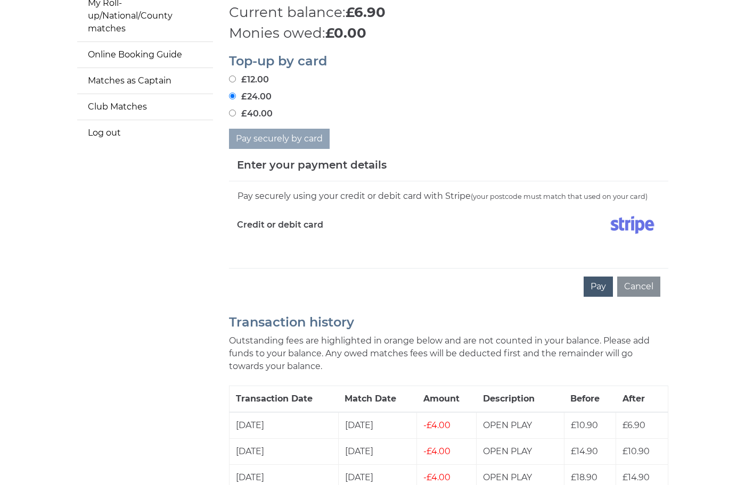 This screenshot has height=485, width=745. Describe the element at coordinates (283, 400) in the screenshot. I see `th: Transaction Date` at that location.